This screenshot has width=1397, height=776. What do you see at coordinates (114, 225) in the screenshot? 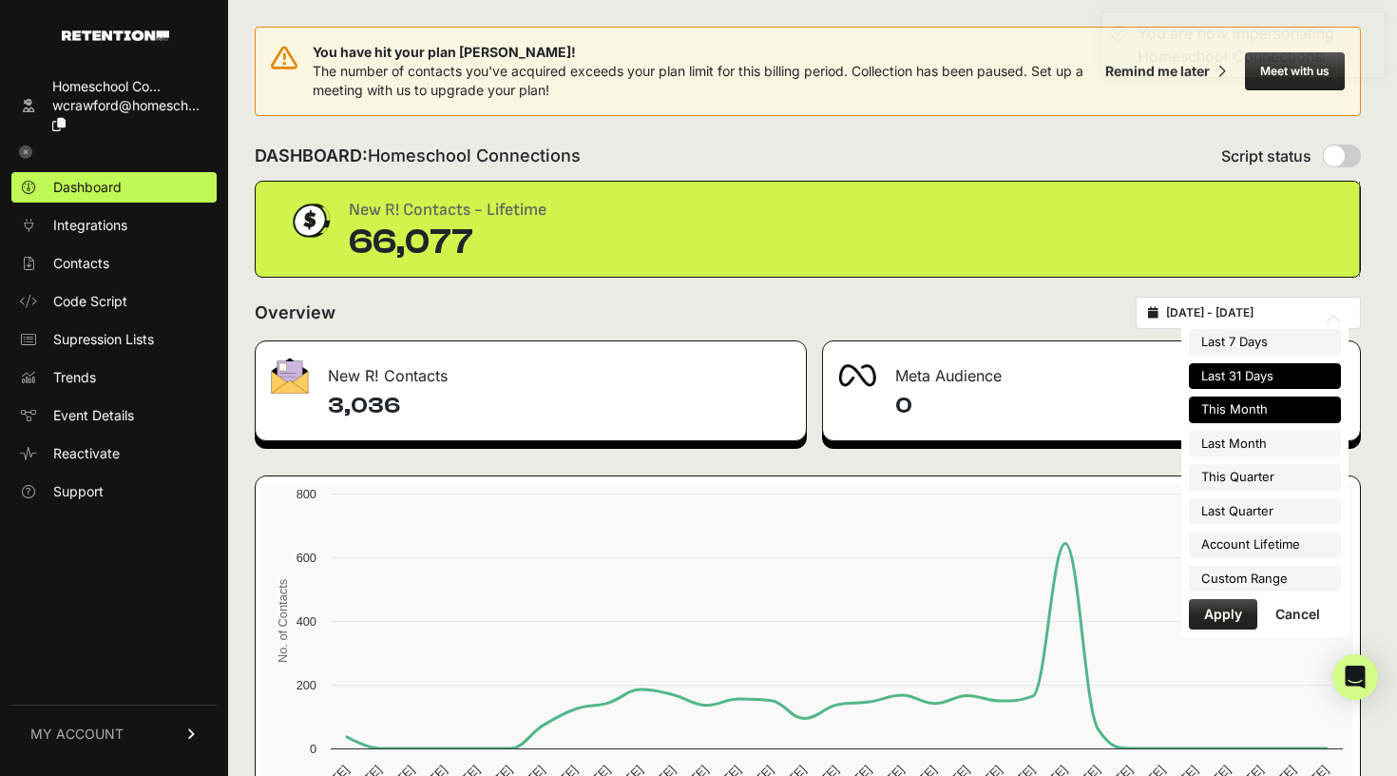
I see `a: Integrations` at bounding box center [114, 225].